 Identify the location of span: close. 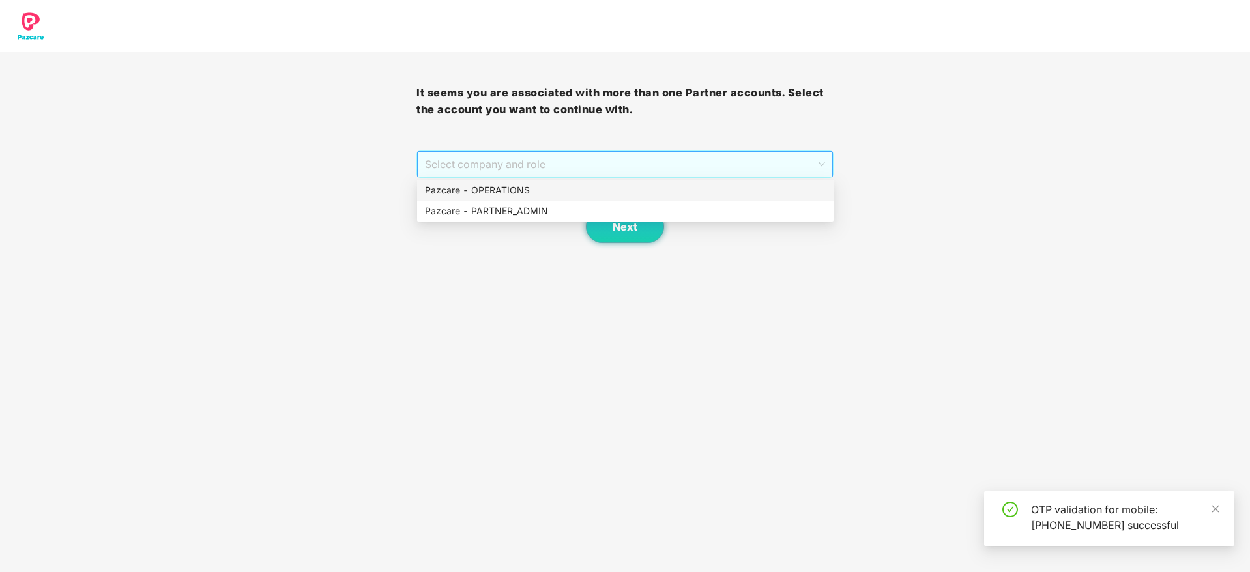
(1215, 509).